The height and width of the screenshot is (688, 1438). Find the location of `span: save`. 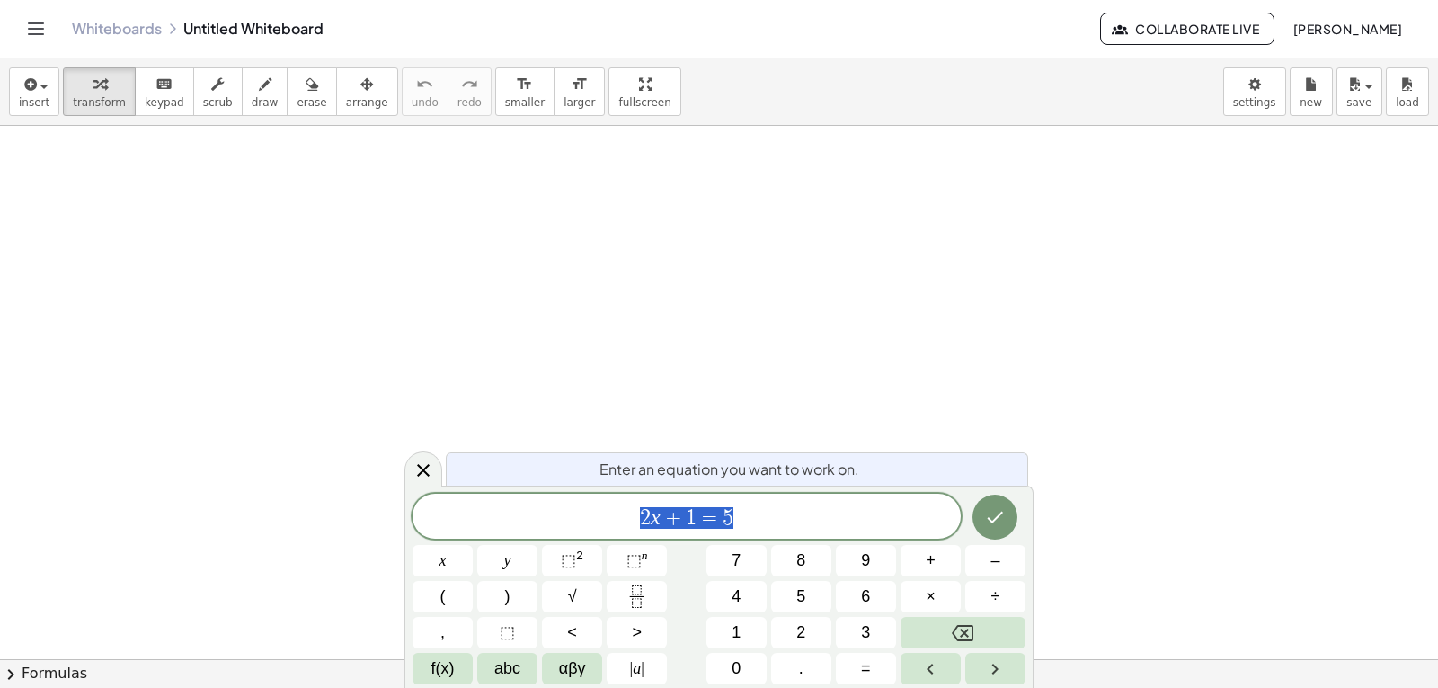

span: save is located at coordinates (1359, 102).